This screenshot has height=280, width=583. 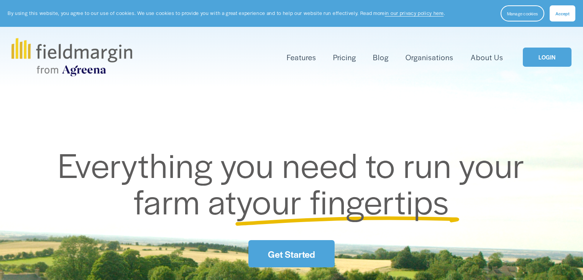 What do you see at coordinates (301, 57) in the screenshot?
I see `a: folder dropdown` at bounding box center [301, 57].